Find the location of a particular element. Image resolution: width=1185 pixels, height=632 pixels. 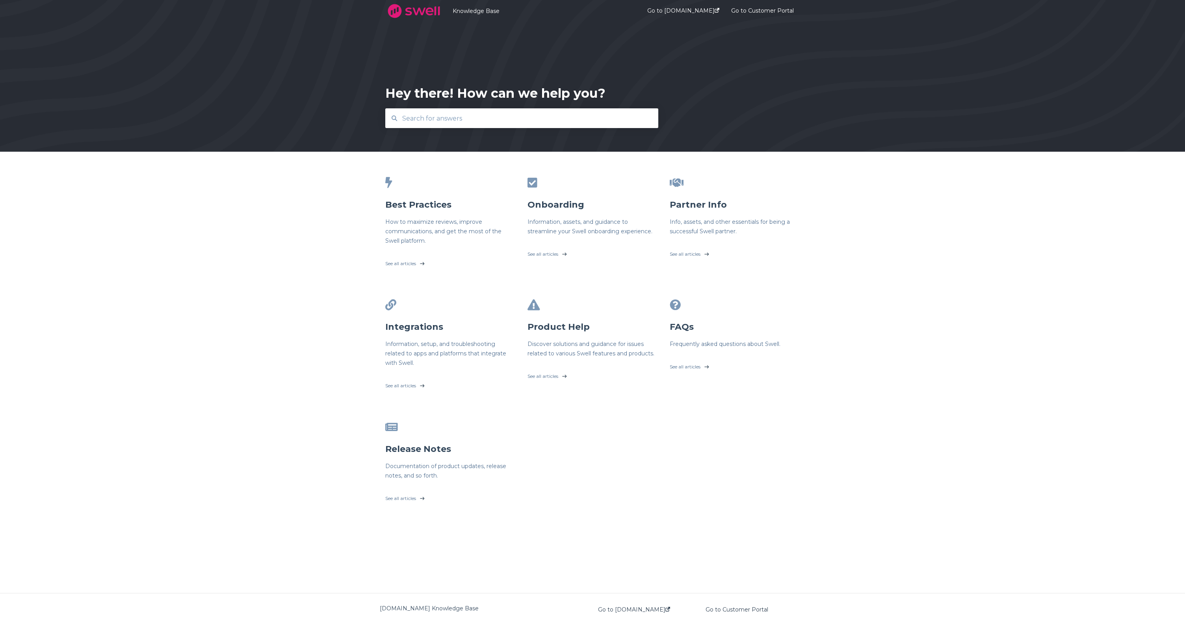

h3: Integrations is located at coordinates (450, 327).